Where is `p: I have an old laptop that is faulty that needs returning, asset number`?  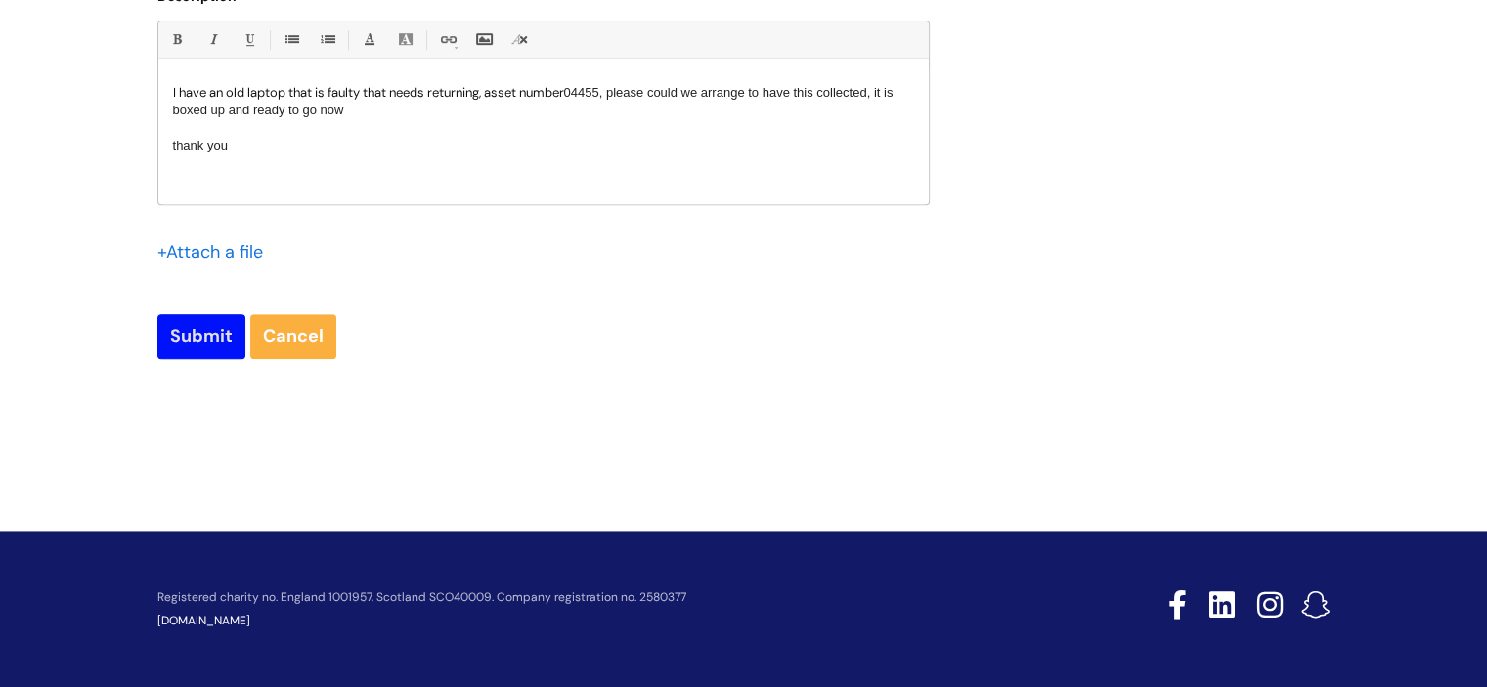 p: I have an old laptop that is faulty that needs returning, asset number is located at coordinates (544, 102).